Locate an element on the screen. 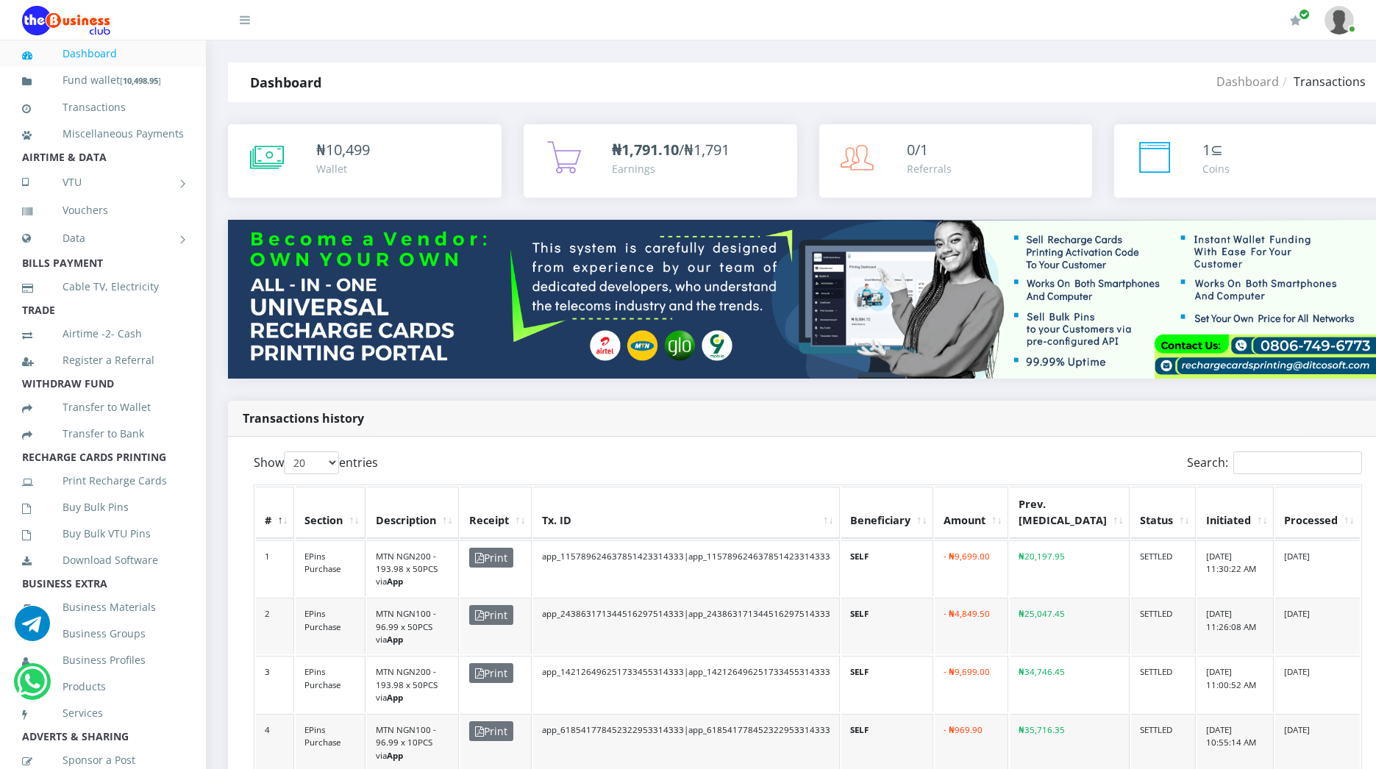 This screenshot has width=1376, height=769. a: Download Software is located at coordinates (103, 561).